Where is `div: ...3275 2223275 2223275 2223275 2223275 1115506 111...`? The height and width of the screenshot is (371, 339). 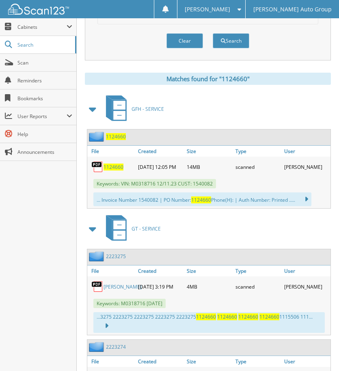
div: ...3275 2223275 2223275 2223275 2223275 1115506 111... is located at coordinates (209, 322).